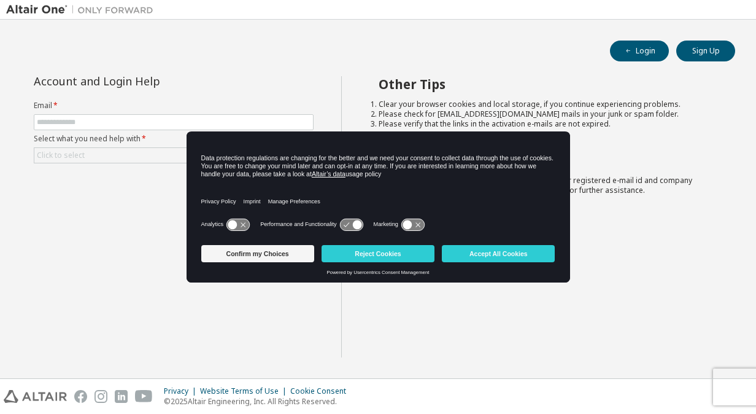 Image resolution: width=756 pixels, height=414 pixels. I want to click on label: Select what you need help with, so click(174, 139).